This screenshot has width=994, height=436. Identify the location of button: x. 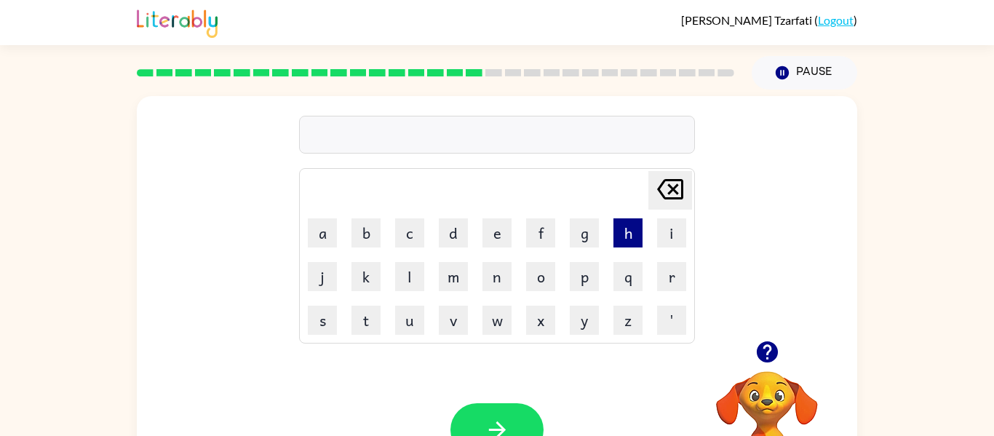
(541, 320).